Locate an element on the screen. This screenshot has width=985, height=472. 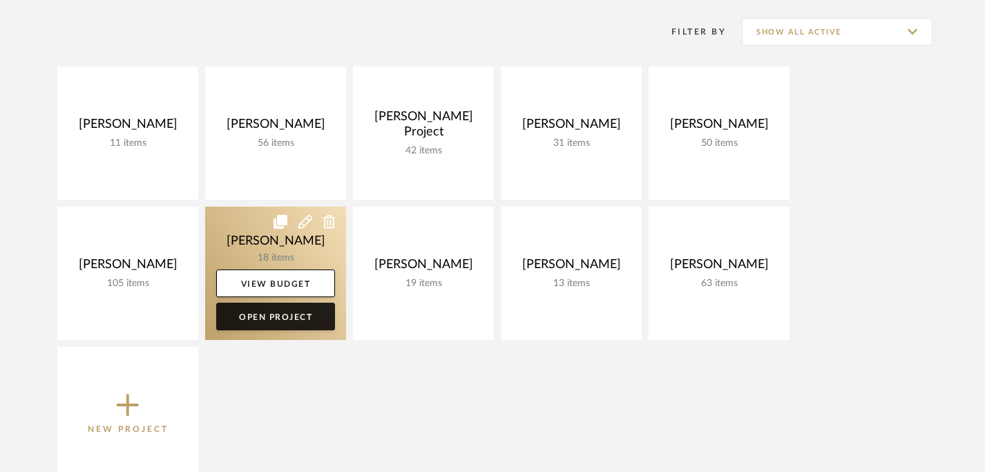
div: 105 items is located at coordinates (128, 283).